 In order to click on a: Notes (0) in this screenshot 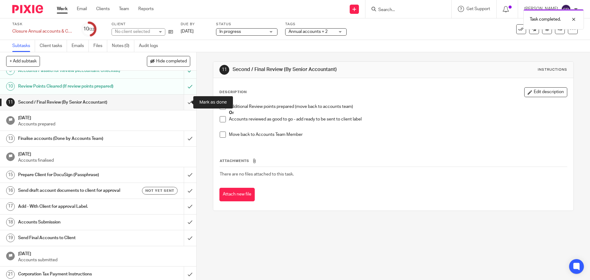, I will do `click(123, 46)`.